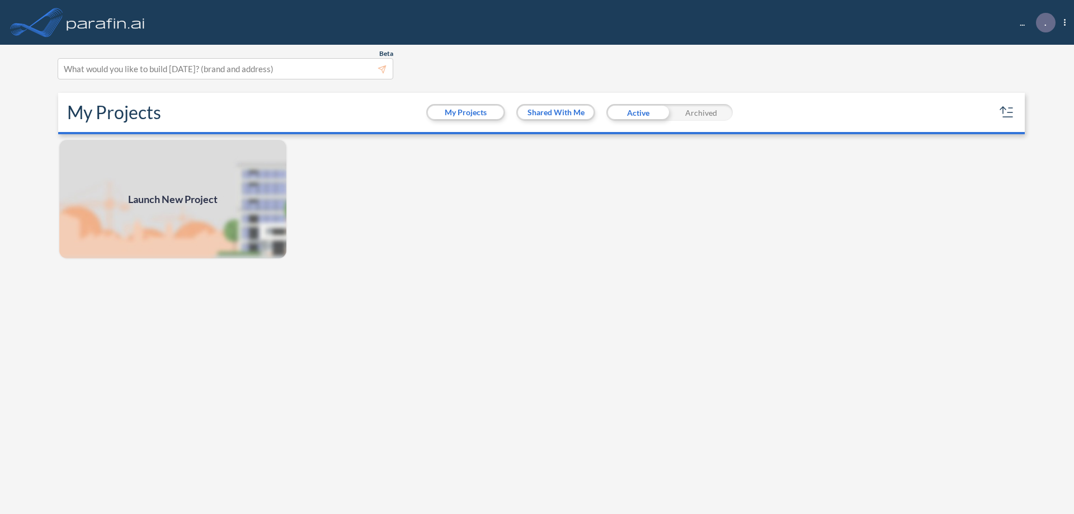 The image size is (1074, 514). I want to click on div: Archived, so click(701, 112).